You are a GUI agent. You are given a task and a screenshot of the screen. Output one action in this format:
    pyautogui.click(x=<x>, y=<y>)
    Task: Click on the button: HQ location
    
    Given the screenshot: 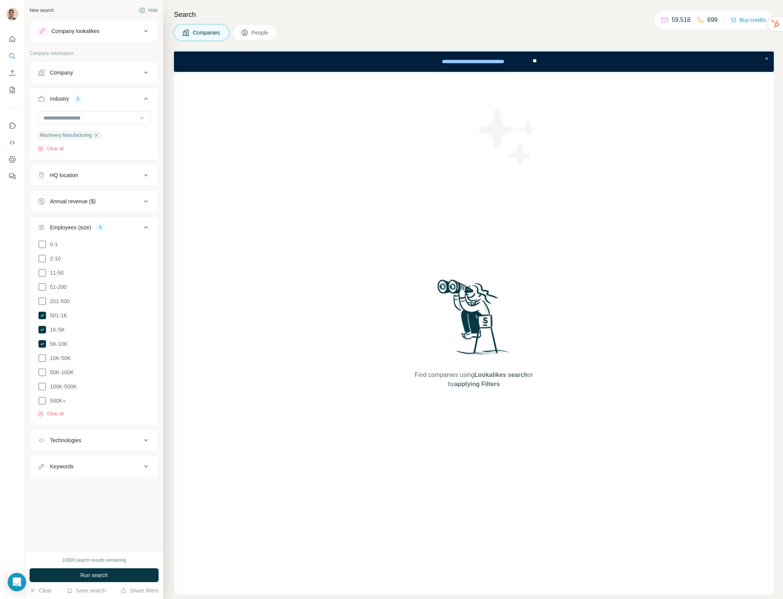 What is the action you would take?
    pyautogui.click(x=94, y=175)
    